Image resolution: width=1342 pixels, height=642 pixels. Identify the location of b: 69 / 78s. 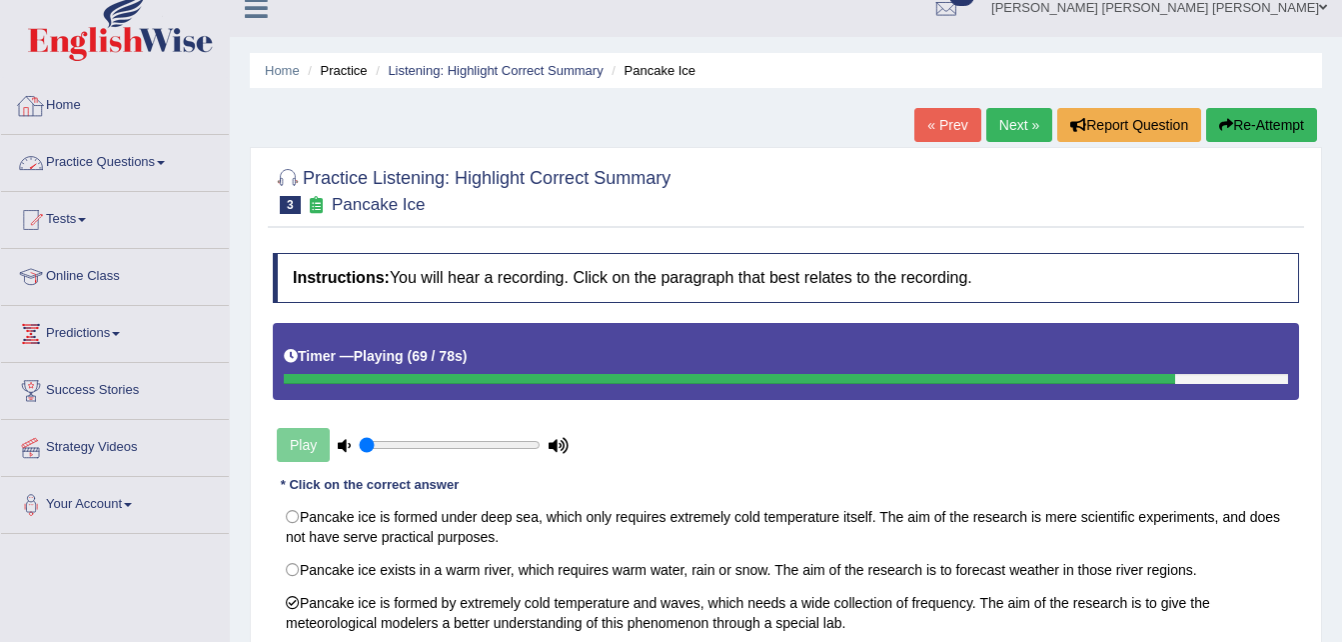
(437, 356).